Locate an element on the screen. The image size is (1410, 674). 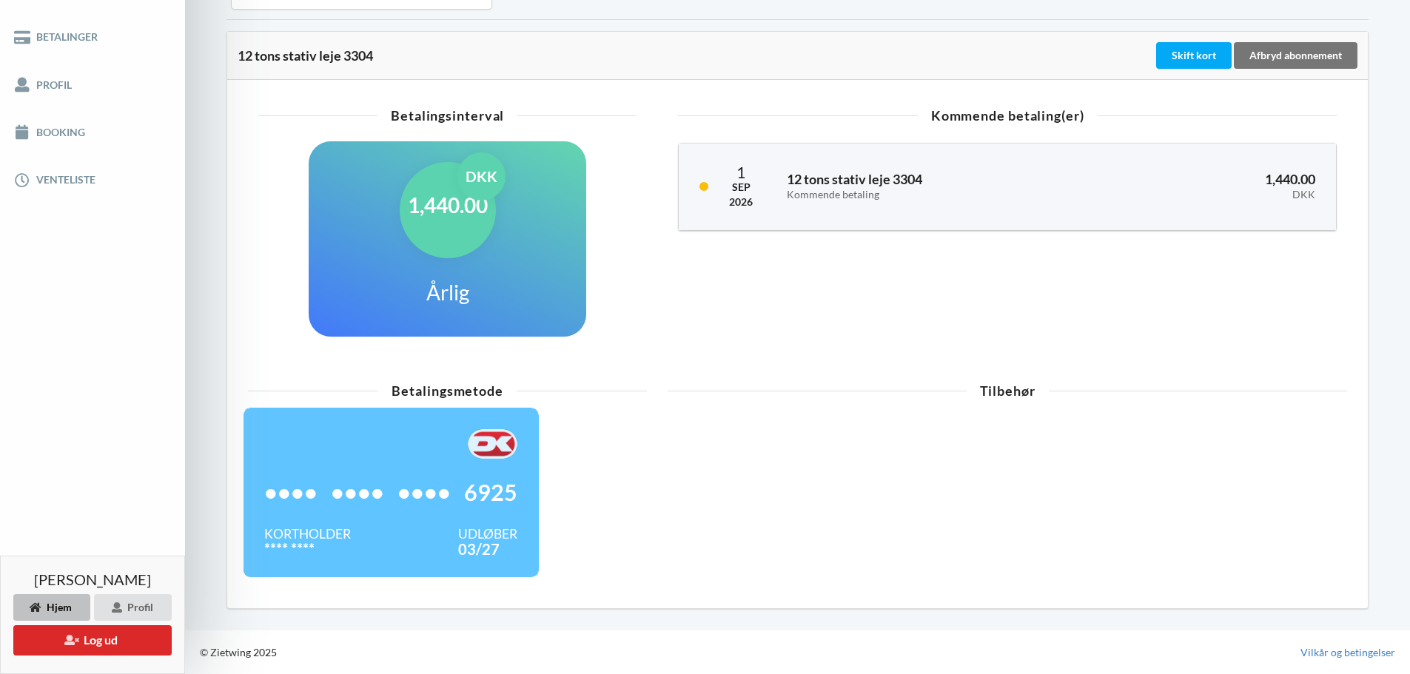
div: 03/27 is located at coordinates (488, 549).